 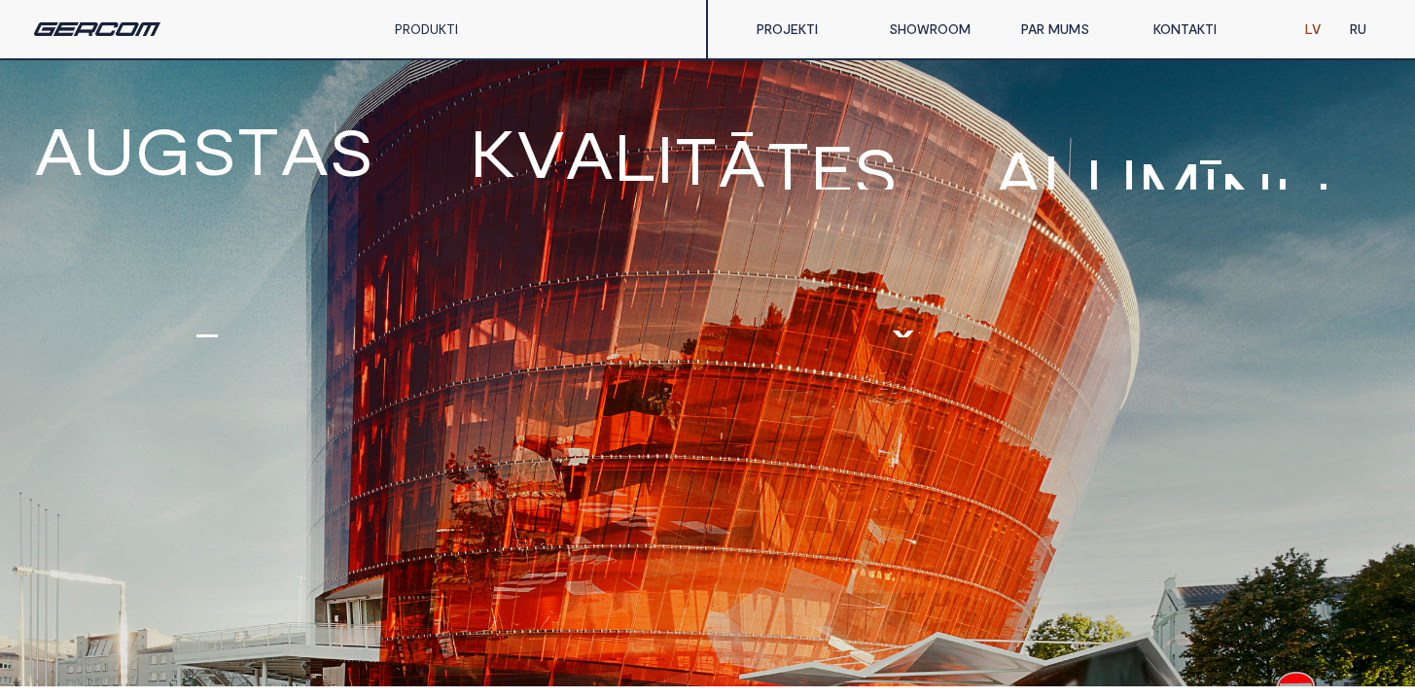 I want to click on a: PAR MUMS, so click(x=1073, y=29).